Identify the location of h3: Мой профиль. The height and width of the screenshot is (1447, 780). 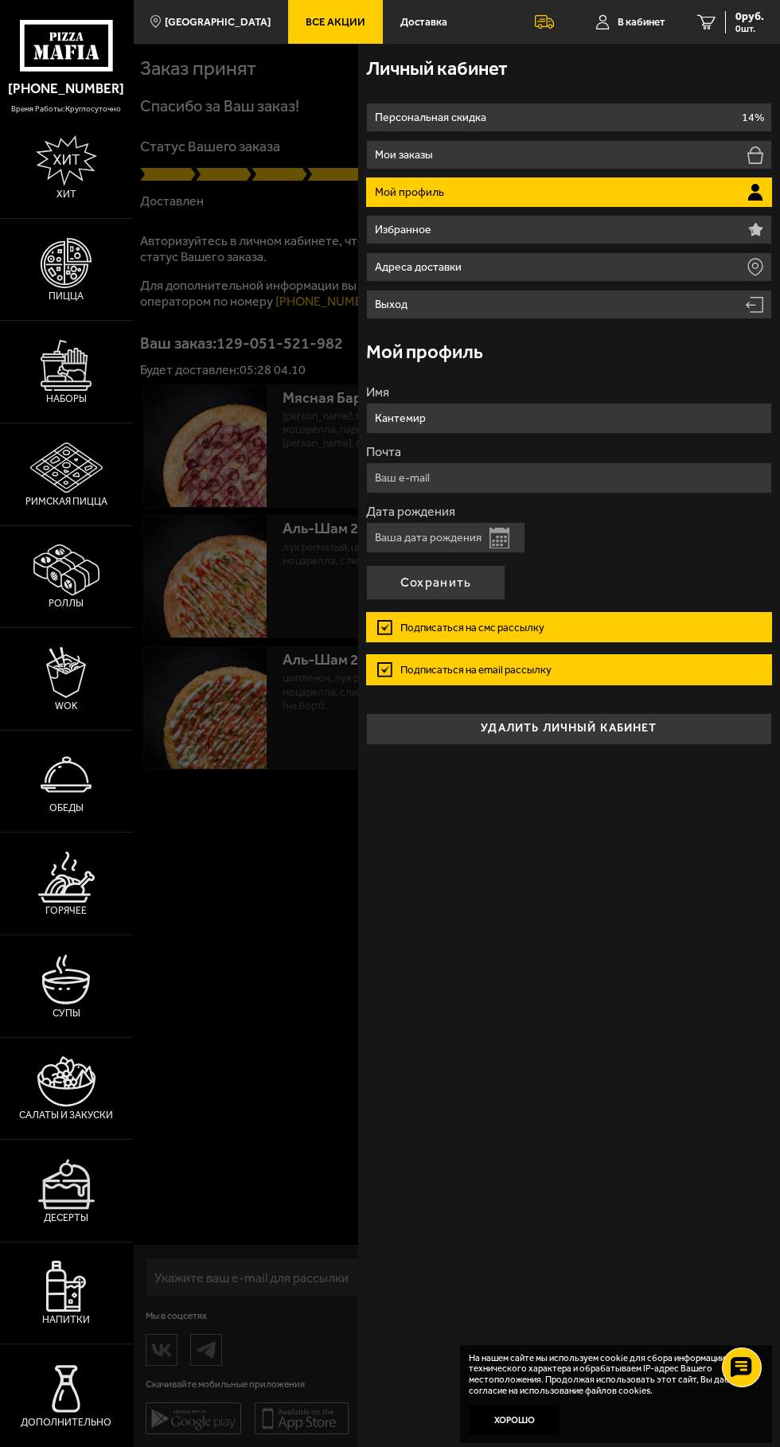
(424, 353).